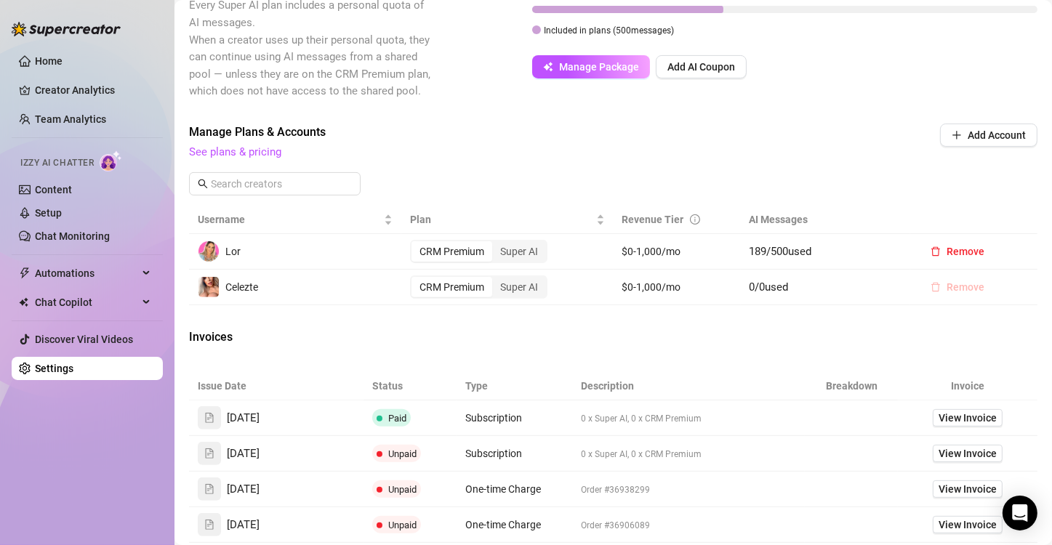  I want to click on th: Issue Date, so click(276, 386).